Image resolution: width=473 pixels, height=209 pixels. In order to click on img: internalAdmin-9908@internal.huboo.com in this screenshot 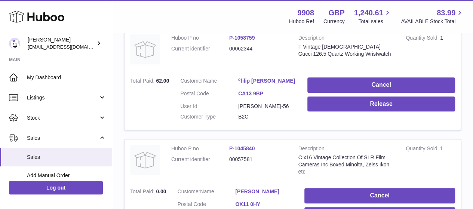, I will do `click(15, 43)`.